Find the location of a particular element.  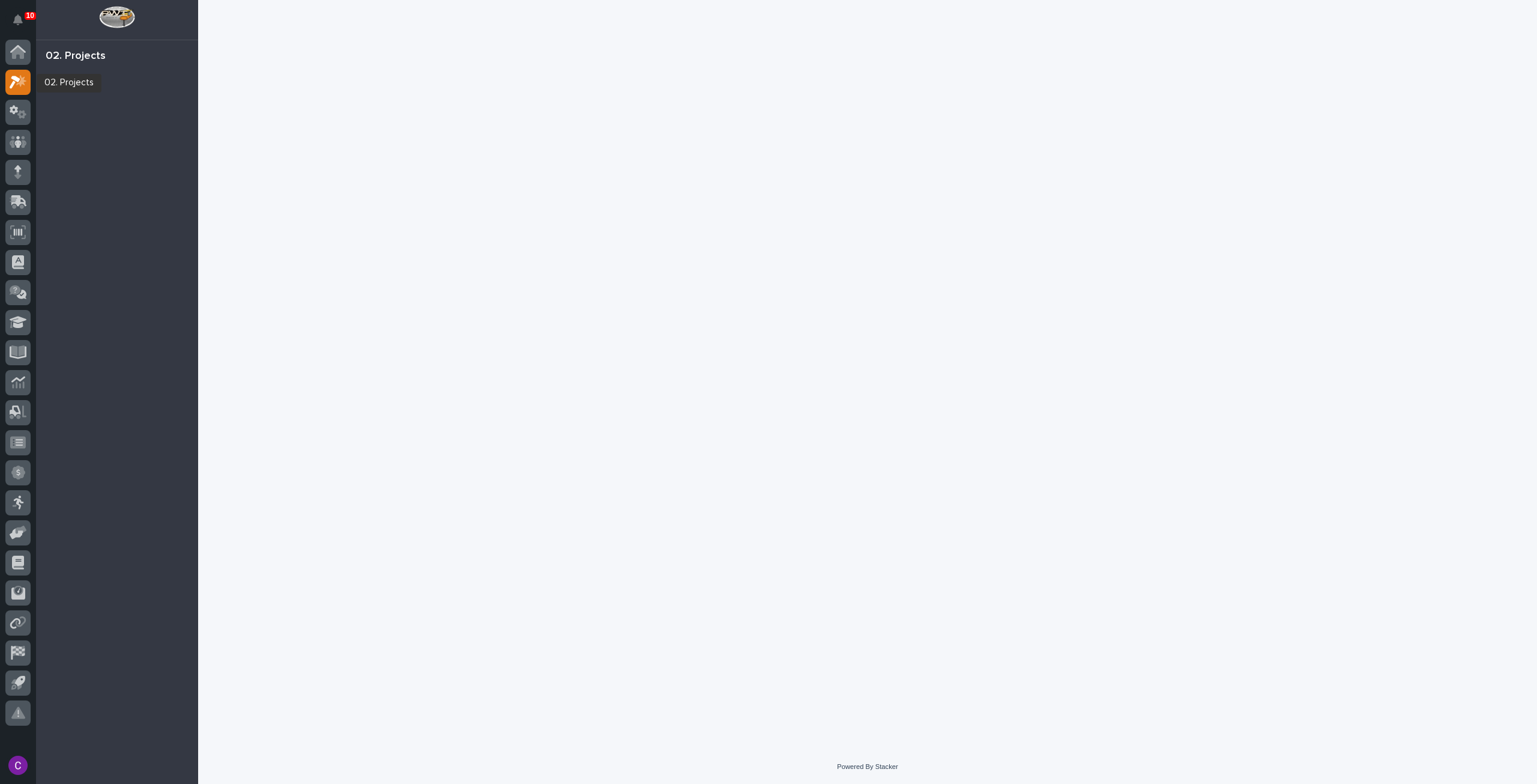

p: 10 is located at coordinates (30, 16).